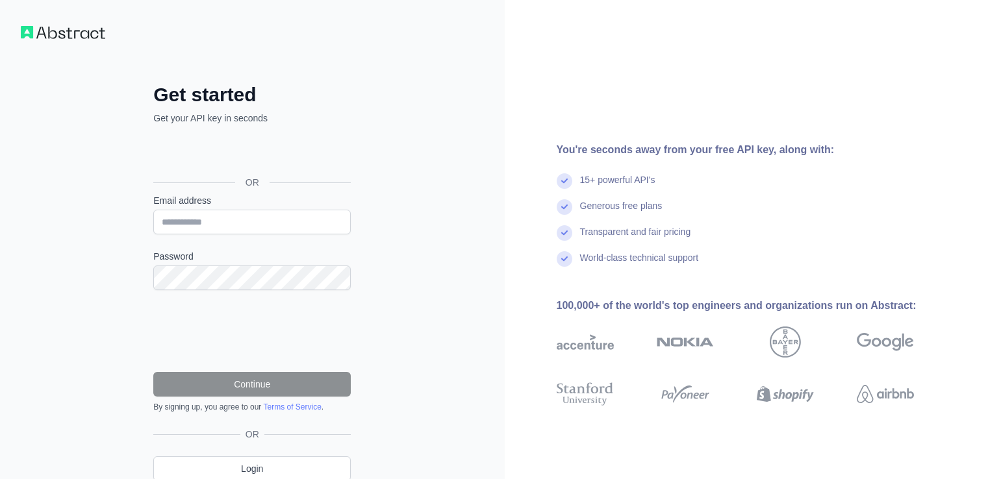  Describe the element at coordinates (292, 407) in the screenshot. I see `a: Terms of Service` at that location.